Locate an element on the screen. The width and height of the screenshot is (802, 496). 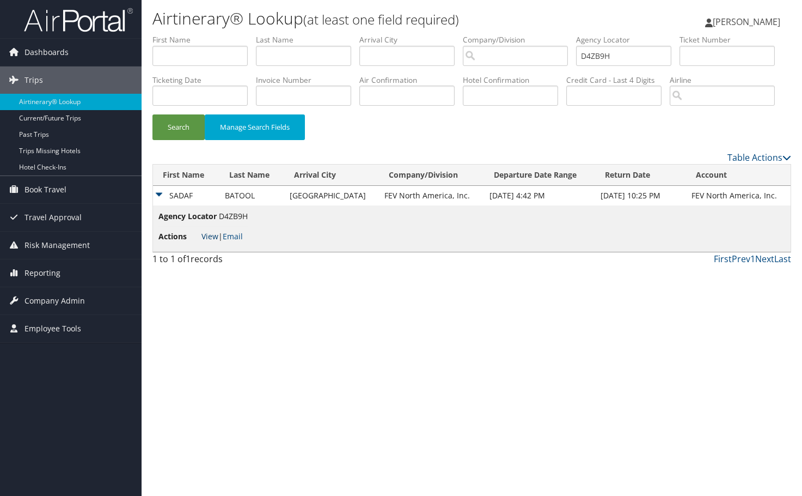
button: Manage Search Fields is located at coordinates (255, 127).